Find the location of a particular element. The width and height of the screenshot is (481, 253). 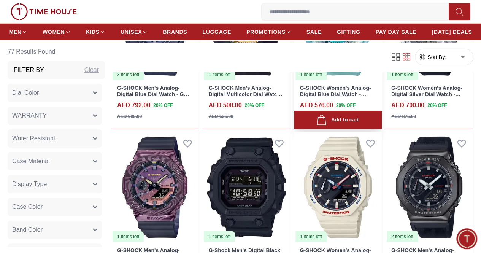

a: GIFTING is located at coordinates (349, 32).